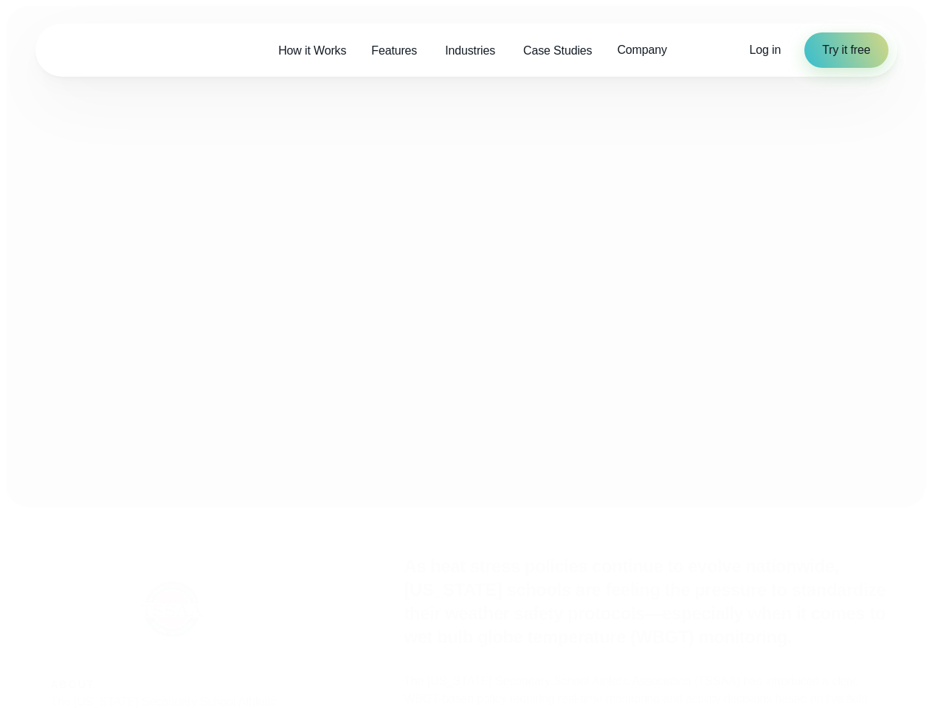 The height and width of the screenshot is (708, 932). I want to click on span: Industries, so click(470, 51).